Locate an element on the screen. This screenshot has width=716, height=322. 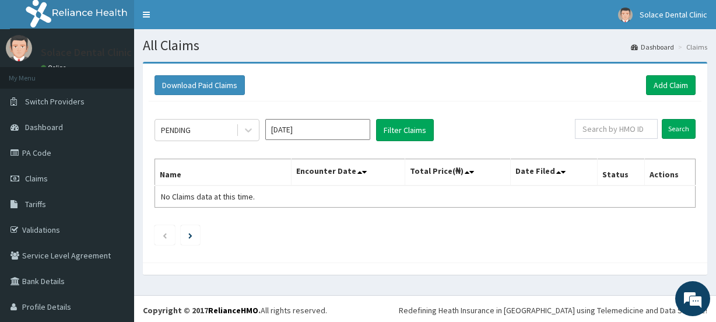
span: No Claims data at this time. is located at coordinates (208, 197).